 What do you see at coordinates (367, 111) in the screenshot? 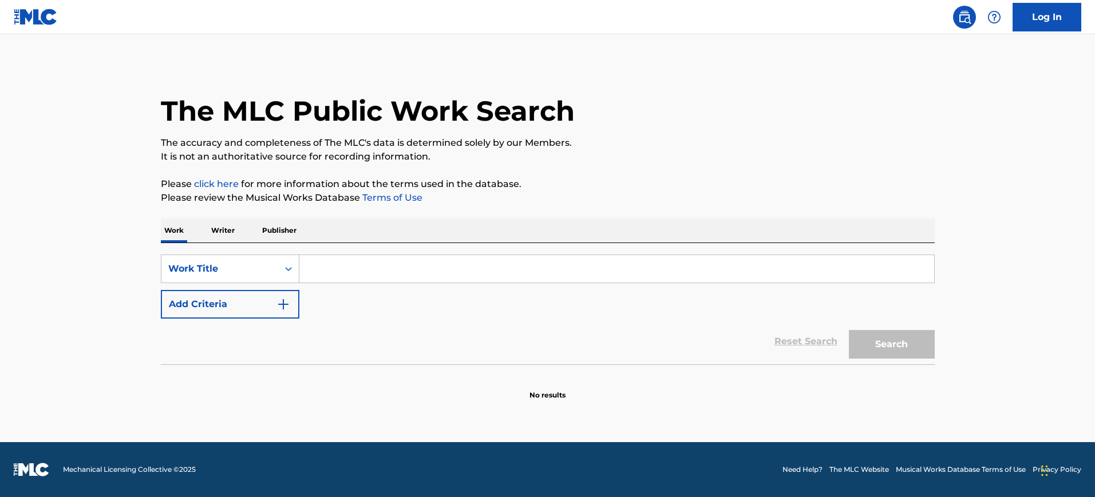
I see `h1: The MLC Public Work Search` at bounding box center [367, 111].